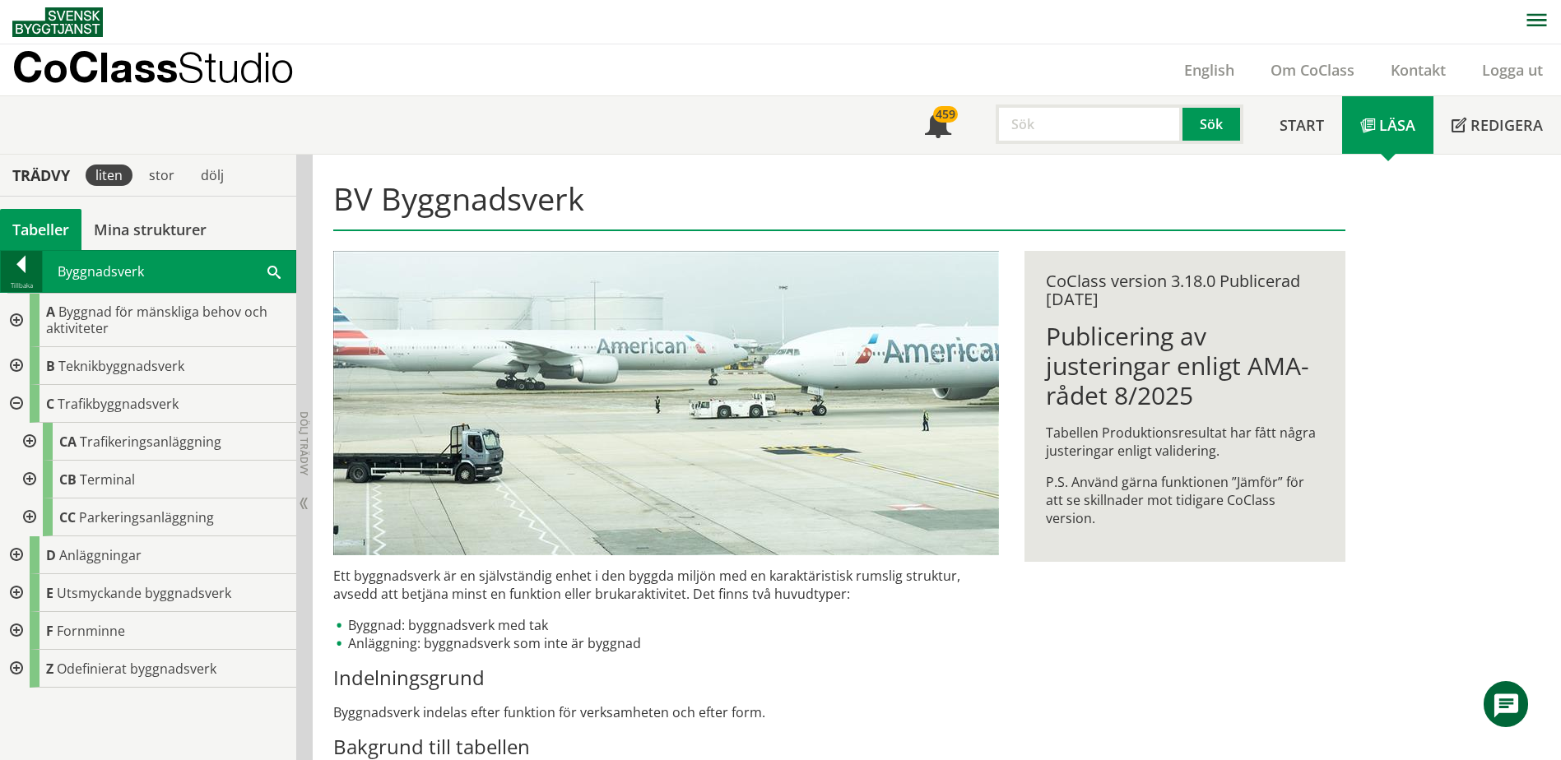 The width and height of the screenshot is (1561, 760). I want to click on span: Läsa, so click(1397, 125).